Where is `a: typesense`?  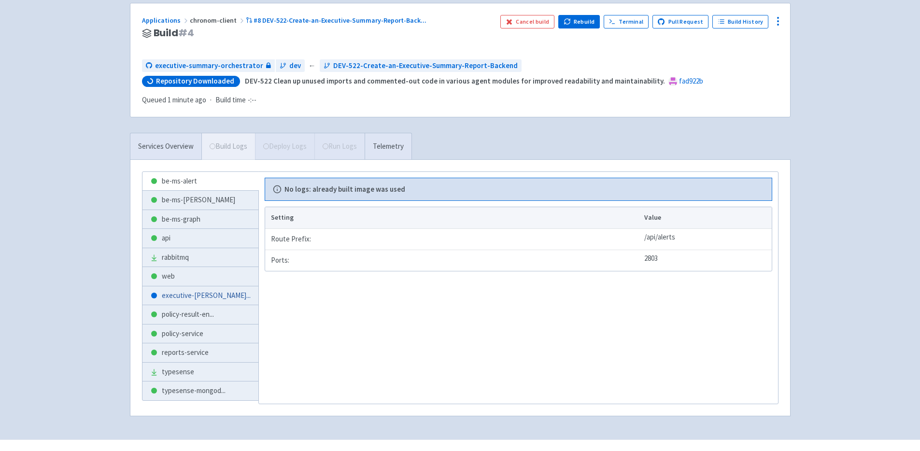
a: typesense is located at coordinates (200, 372).